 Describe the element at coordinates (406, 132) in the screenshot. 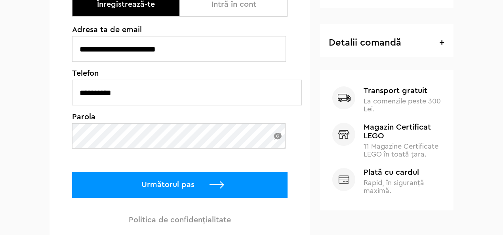

I see `b: Magazin Certificat LEGO` at that location.